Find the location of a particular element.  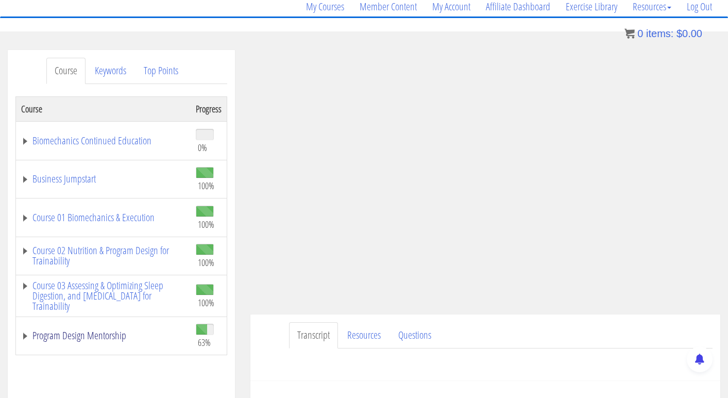

a: 0 items: $0.00 is located at coordinates (663, 34).